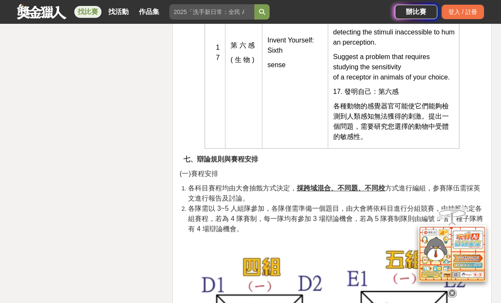 This screenshot has width=501, height=303. What do you see at coordinates (452, 250) in the screenshot?
I see `img: d2146d9a-e6f6-4337-9592-8cefde37ba6b.png` at bounding box center [452, 250].